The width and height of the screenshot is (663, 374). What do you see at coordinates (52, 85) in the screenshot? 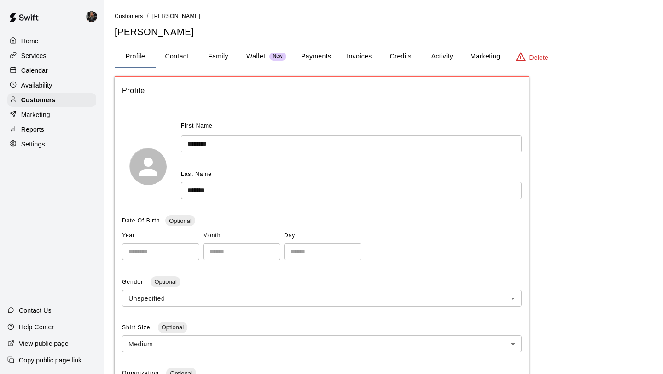
I see `a: Availability` at bounding box center [52, 85].